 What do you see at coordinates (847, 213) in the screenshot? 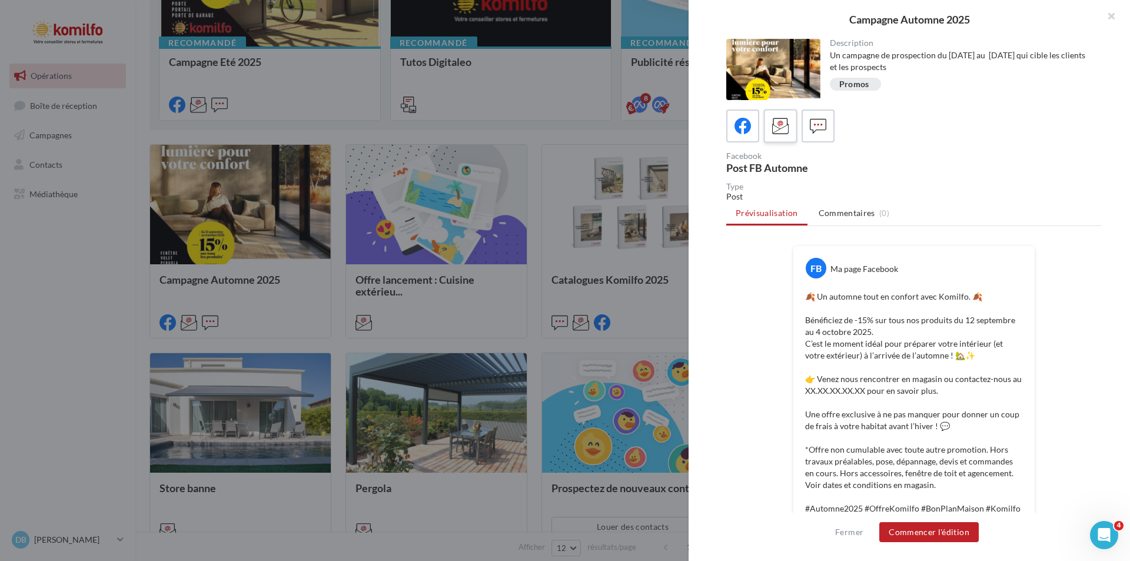
I see `span: Commentaires` at bounding box center [847, 213].